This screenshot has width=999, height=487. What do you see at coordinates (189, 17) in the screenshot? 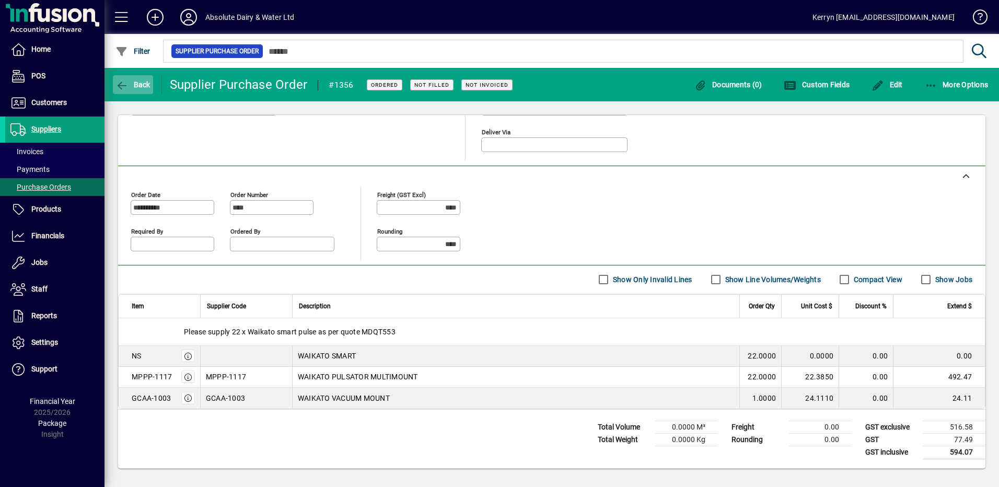
I see `button: Profile` at bounding box center [189, 17].